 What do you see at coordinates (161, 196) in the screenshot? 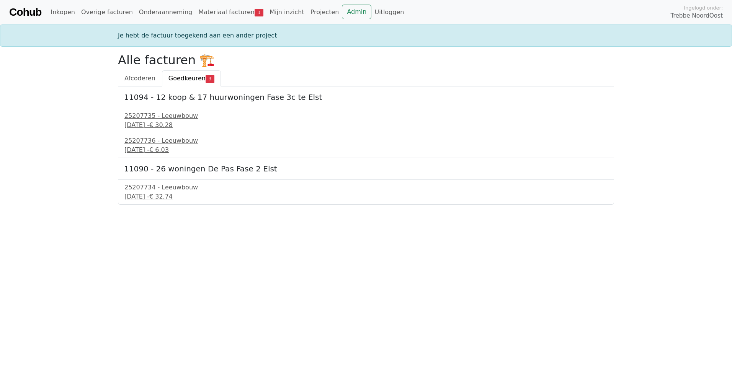
I see `span: € 32,74` at bounding box center [161, 196].